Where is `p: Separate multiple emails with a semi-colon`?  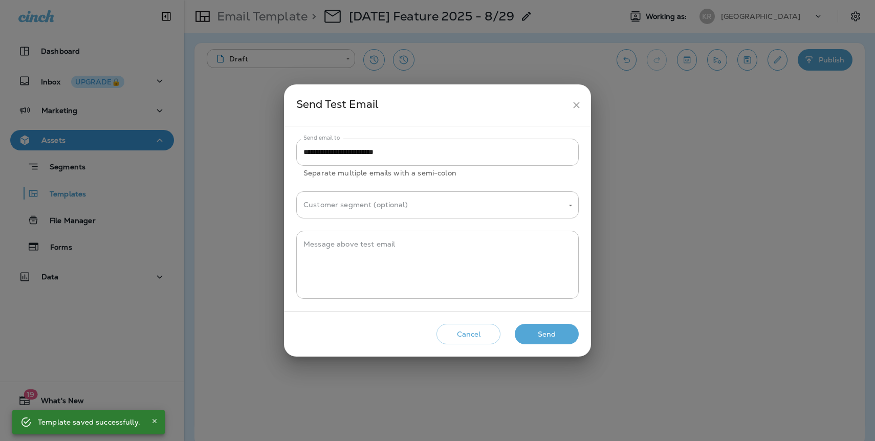
p: Separate multiple emails with a semi-colon is located at coordinates (437, 173).